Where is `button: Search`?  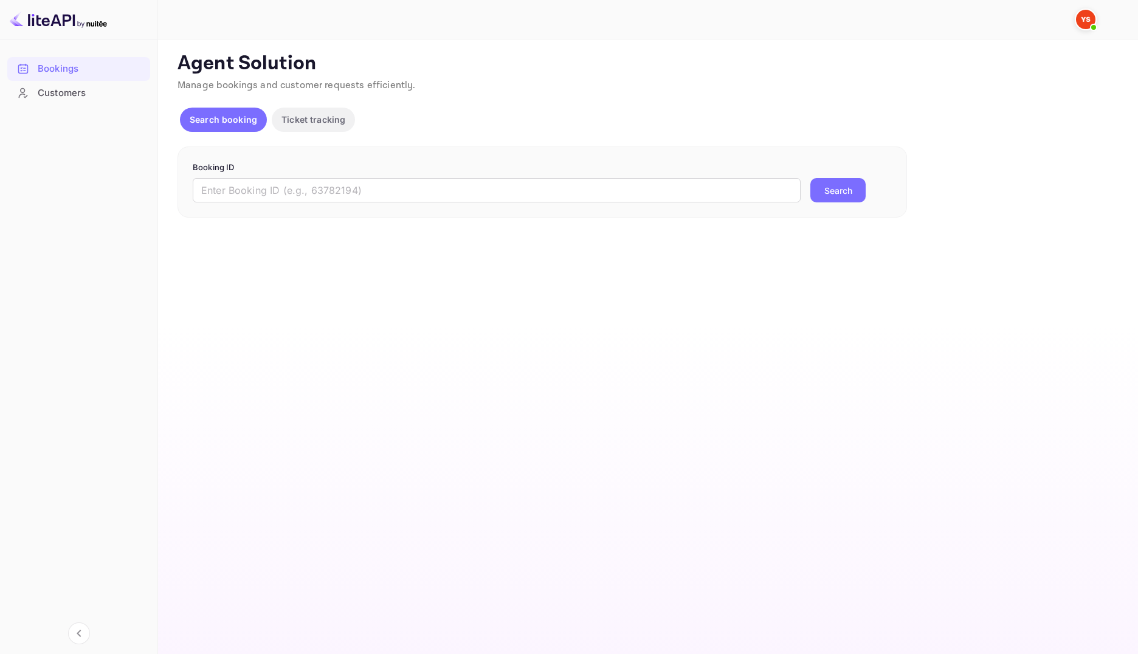
button: Search is located at coordinates (838, 190).